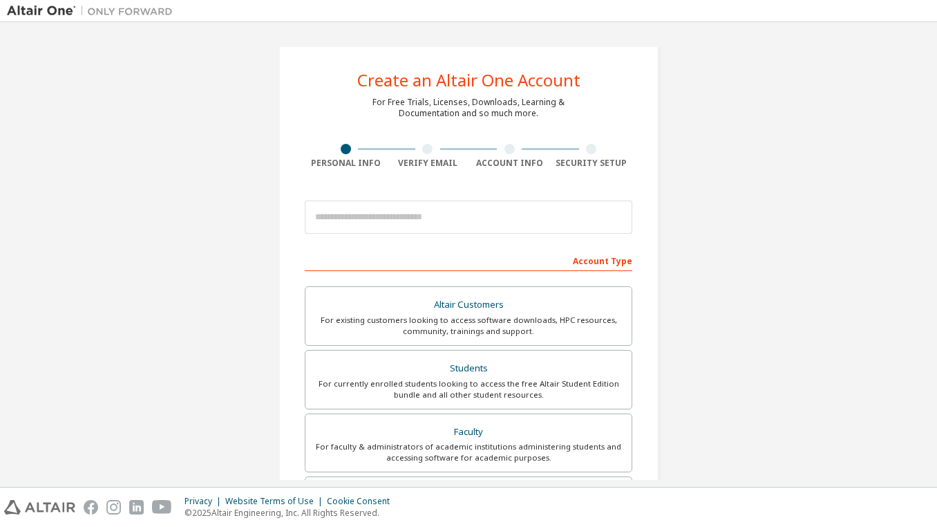  Describe the element at coordinates (345, 163) in the screenshot. I see `div: Personal Info` at that location.